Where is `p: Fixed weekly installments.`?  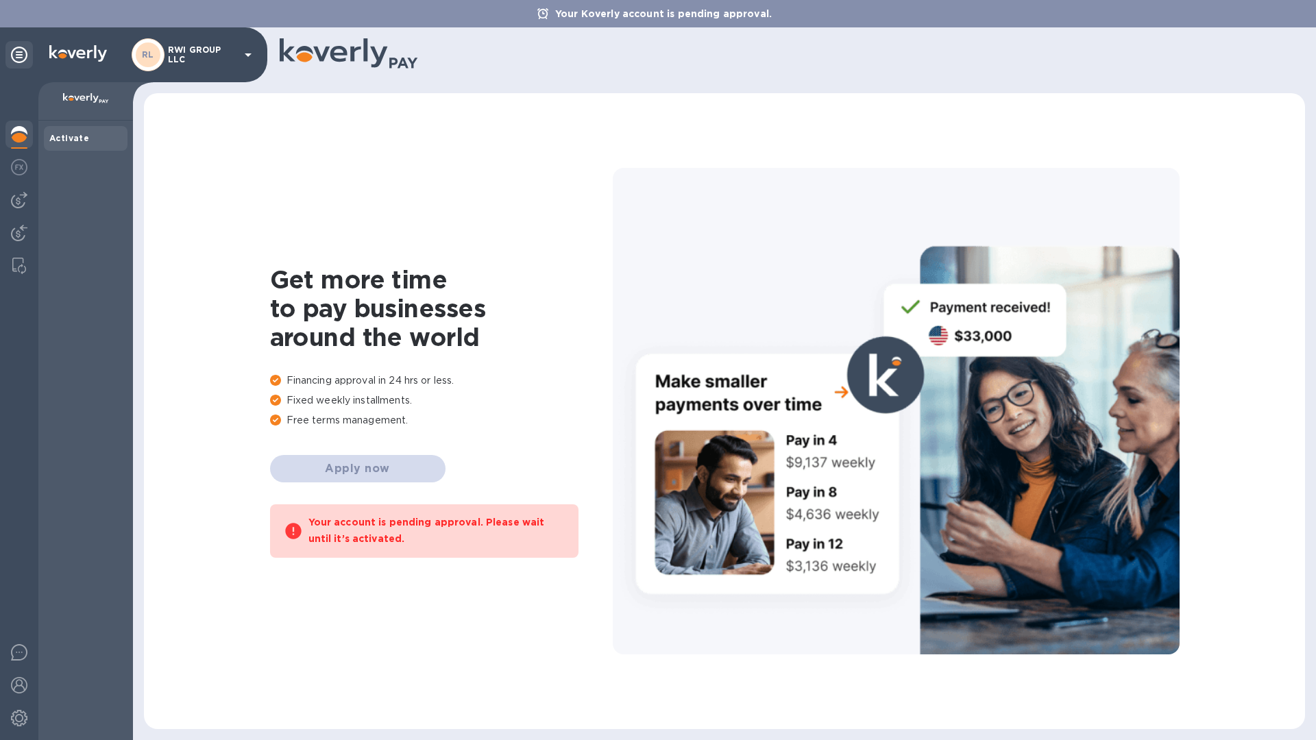
p: Fixed weekly installments. is located at coordinates (441, 400).